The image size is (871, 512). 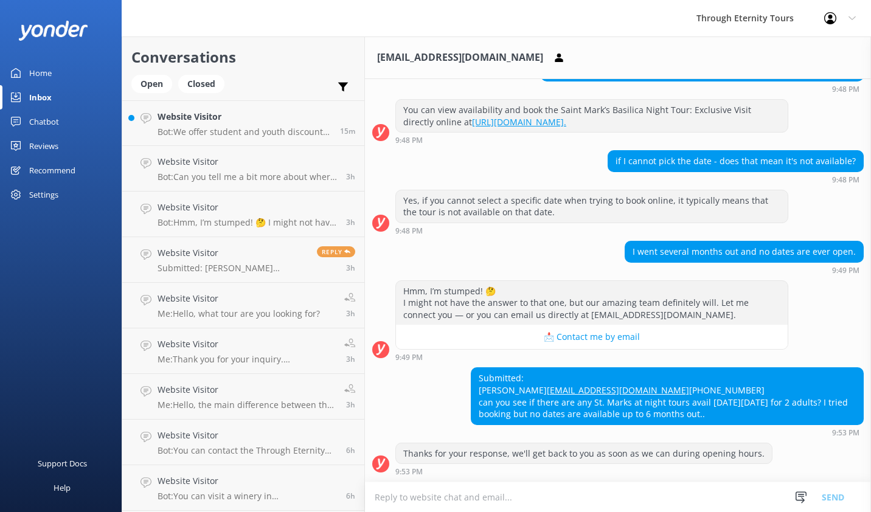 What do you see at coordinates (350, 222) in the screenshot?
I see `span: Sep 19 2025 11:51am (UTC +02:00) Europe/Amsterdam` at bounding box center [350, 222].